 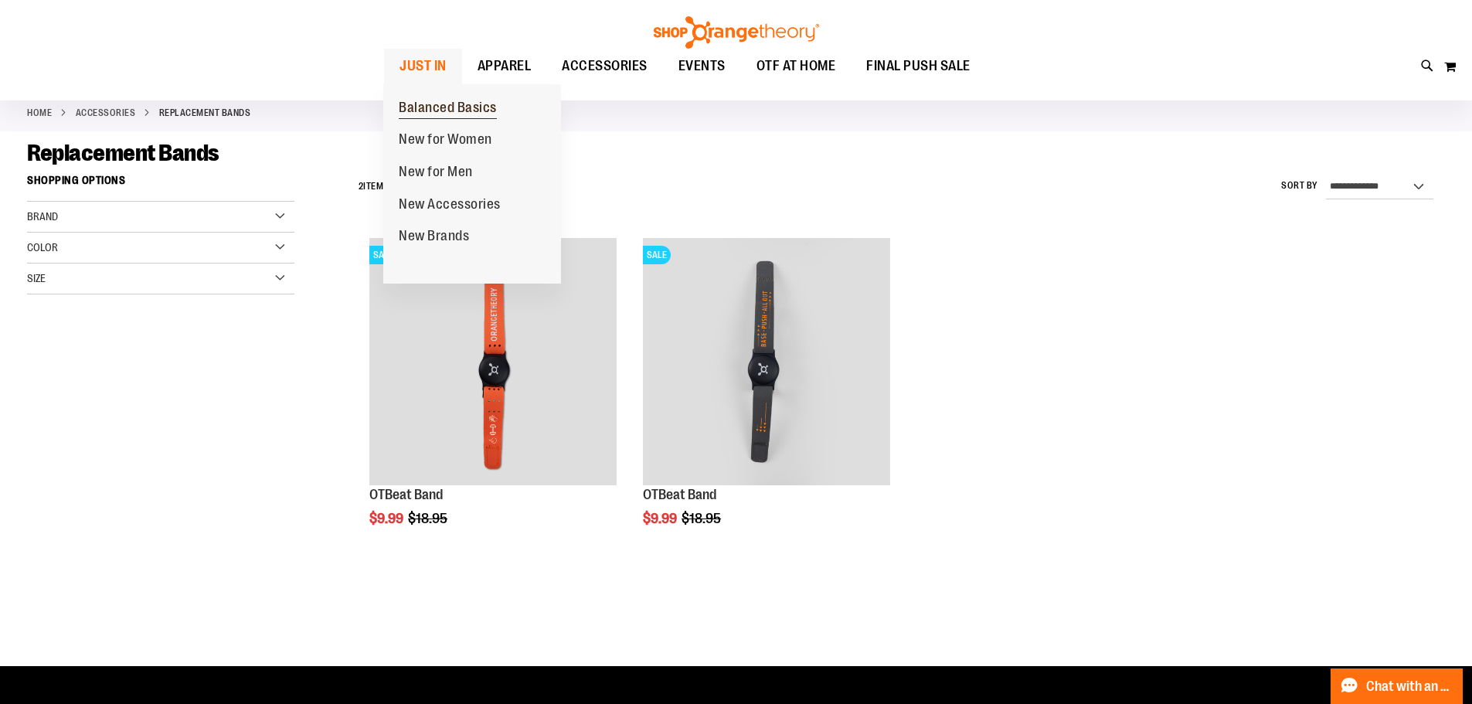 I want to click on span: APPAREL, so click(x=505, y=66).